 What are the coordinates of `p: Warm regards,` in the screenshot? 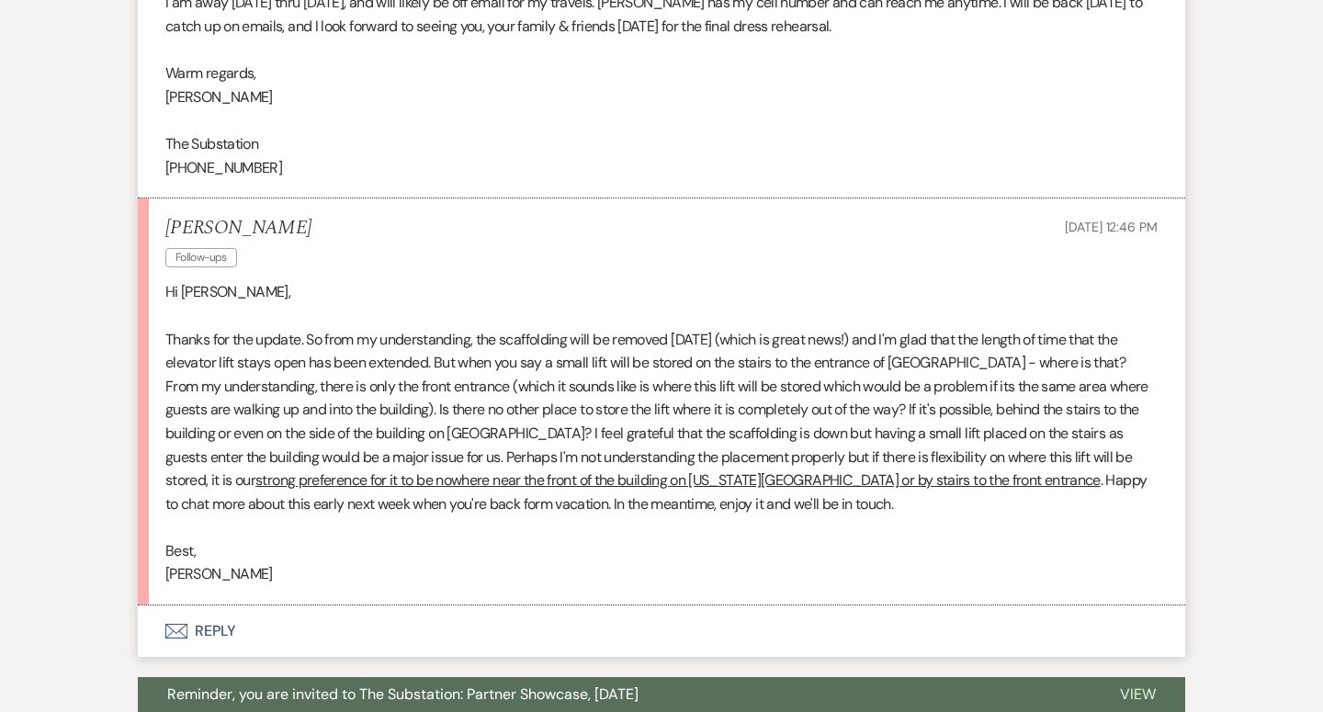 It's located at (661, 73).